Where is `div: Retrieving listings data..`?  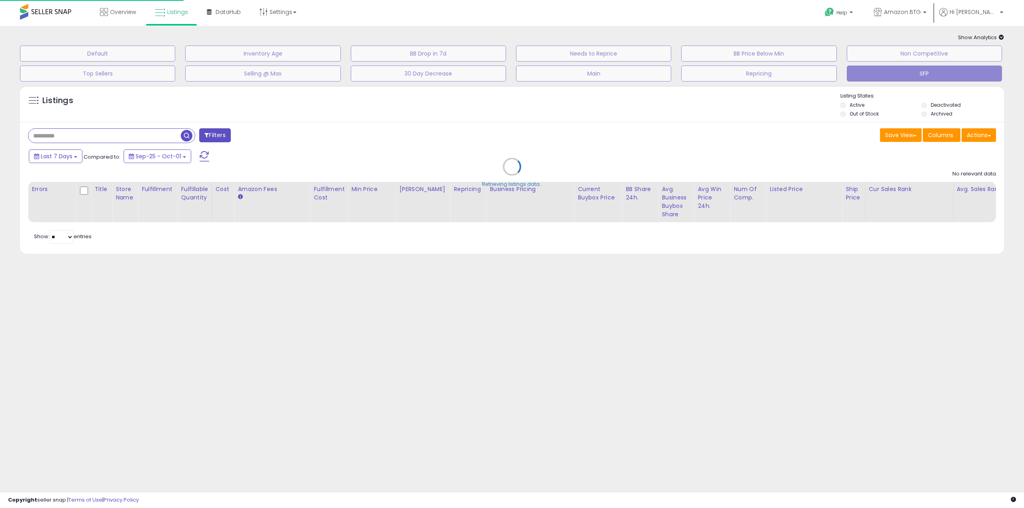 div: Retrieving listings data.. is located at coordinates (512, 184).